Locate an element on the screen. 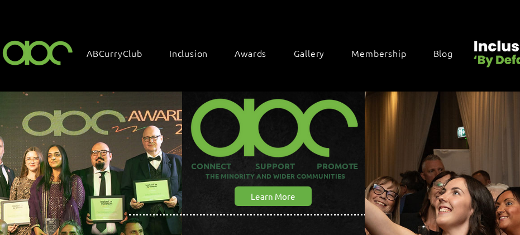  div: Inclusion is located at coordinates (194, 53).